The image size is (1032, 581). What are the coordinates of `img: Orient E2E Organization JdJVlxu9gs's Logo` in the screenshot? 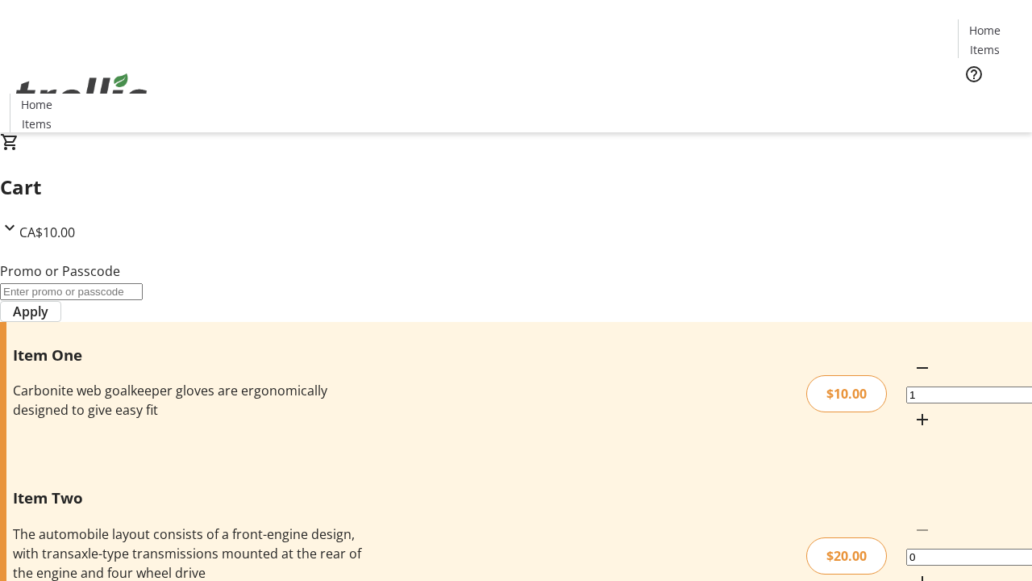 It's located at (81, 96).